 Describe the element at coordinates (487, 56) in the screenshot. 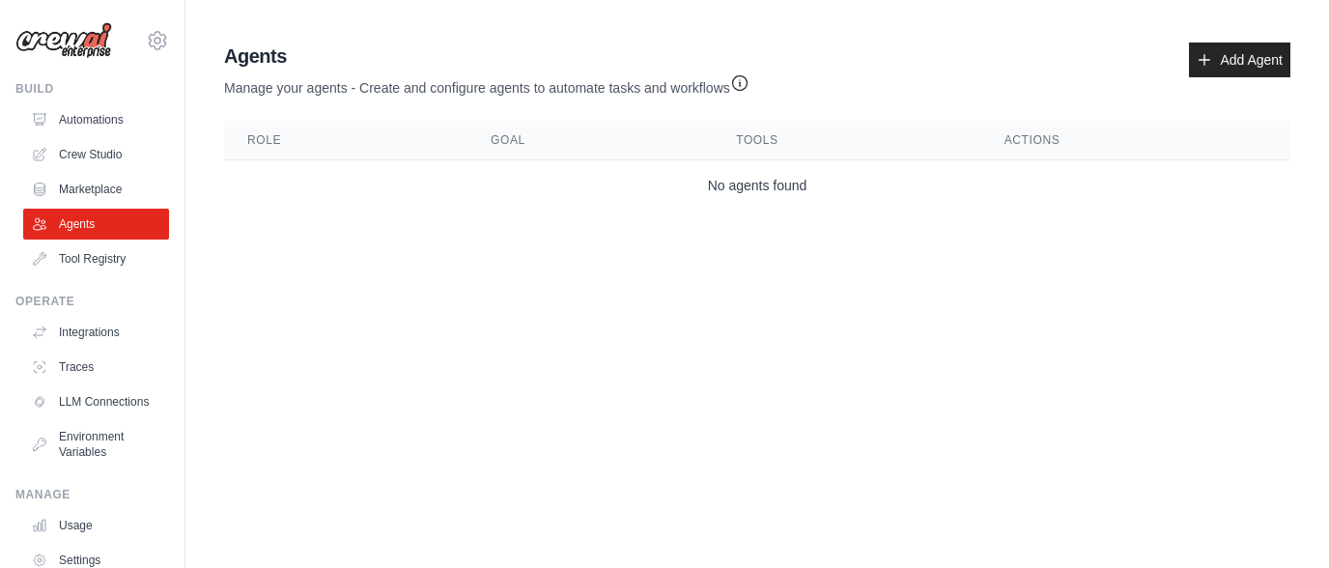

I see `h2: Agents` at that location.